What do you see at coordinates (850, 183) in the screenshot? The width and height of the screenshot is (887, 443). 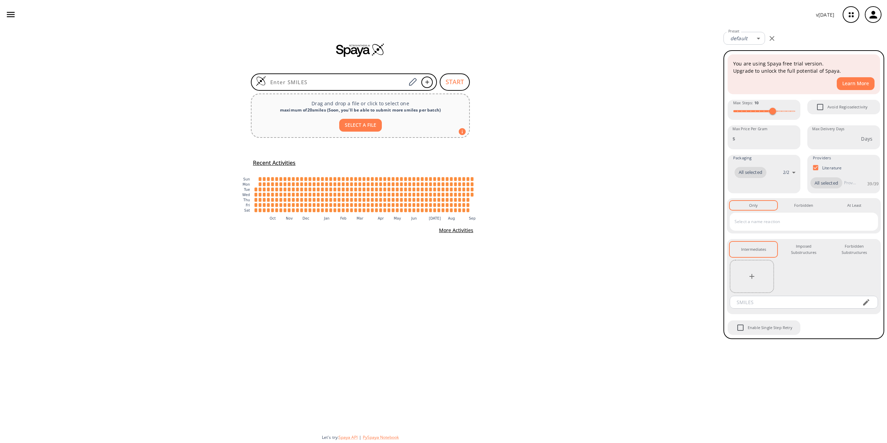 I see `input: Provider name` at bounding box center [850, 183].